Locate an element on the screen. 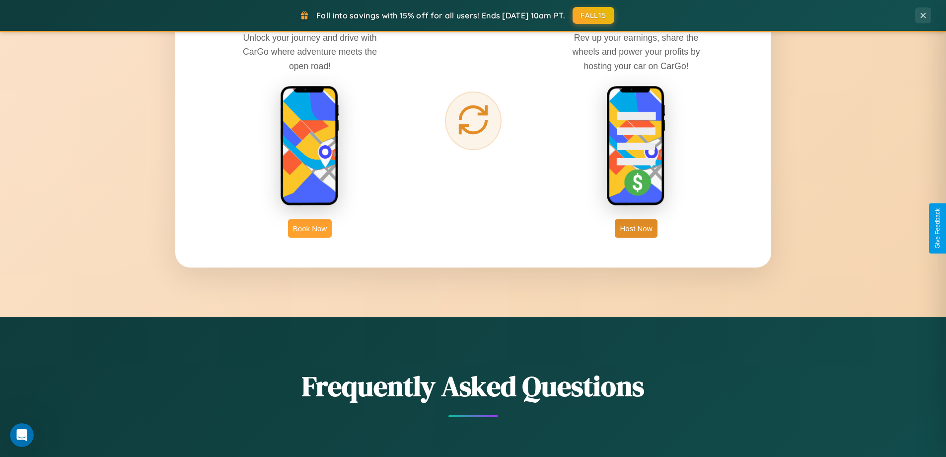  button: Host Now is located at coordinates (636, 228).